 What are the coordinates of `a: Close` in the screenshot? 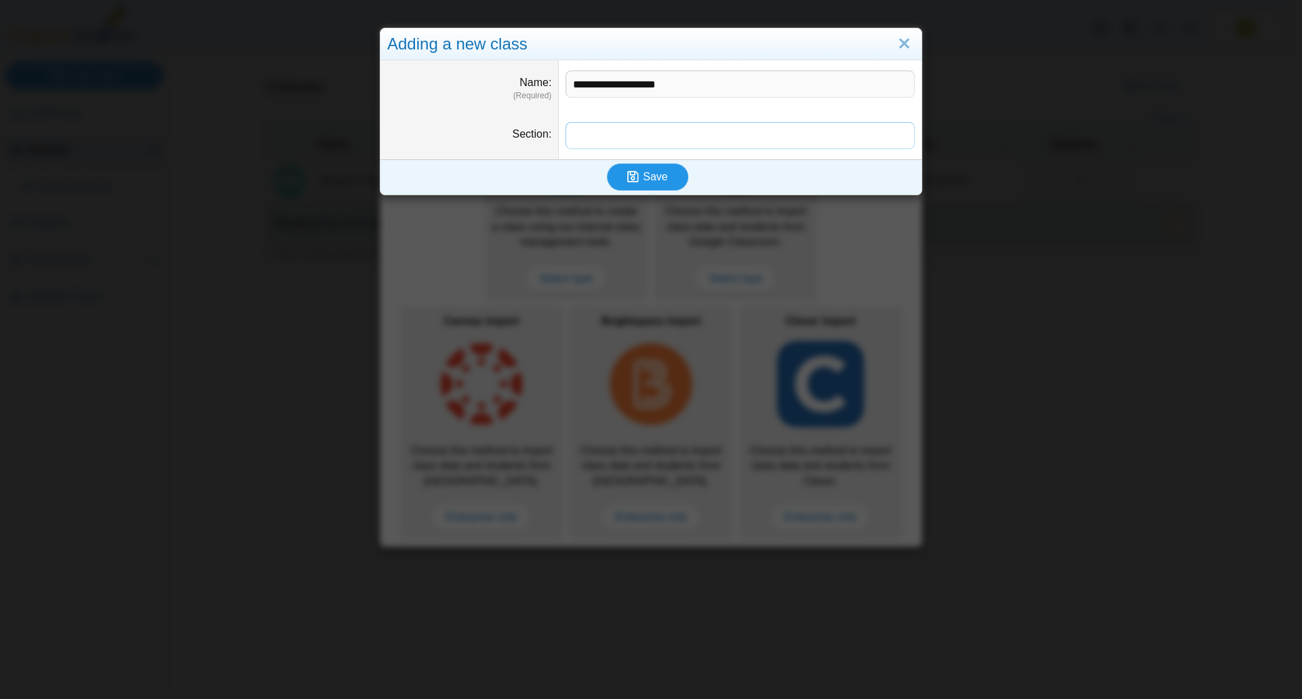 It's located at (904, 44).